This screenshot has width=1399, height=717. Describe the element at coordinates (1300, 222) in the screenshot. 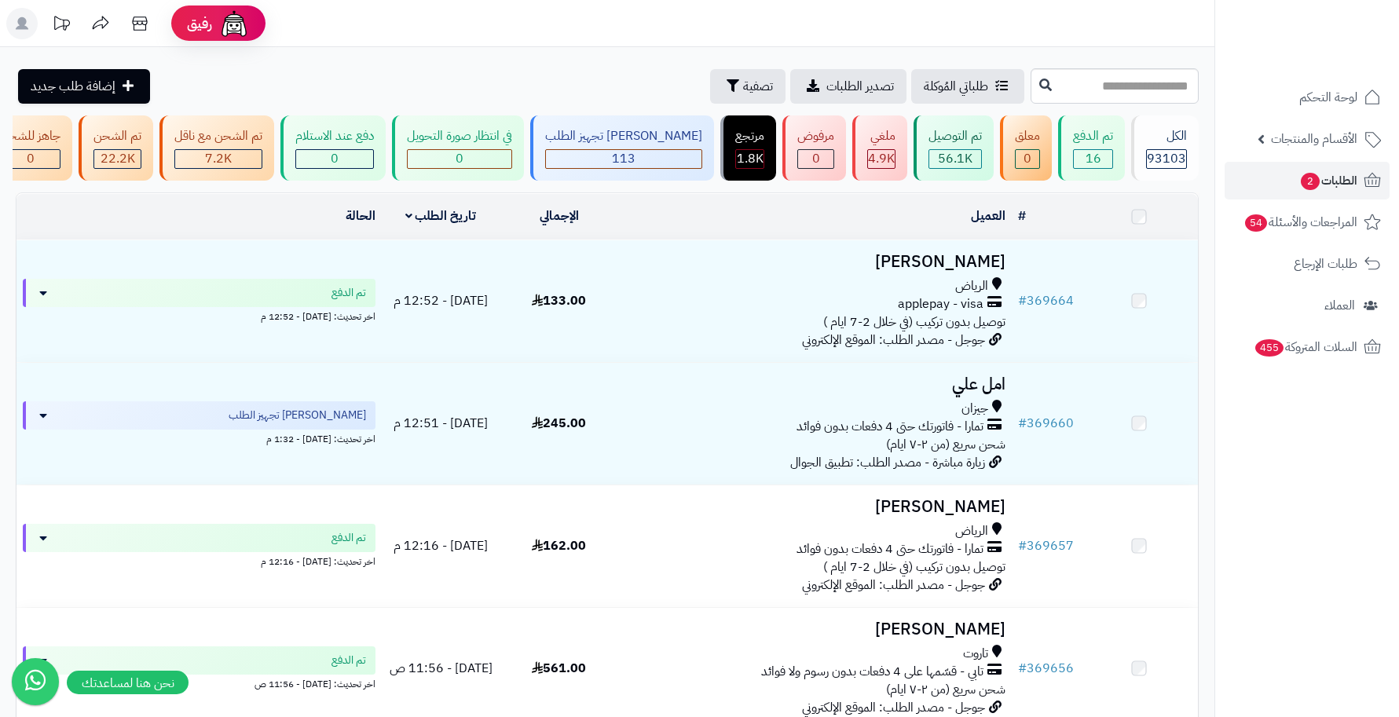

I see `span: المراجعات والأسئلة` at that location.